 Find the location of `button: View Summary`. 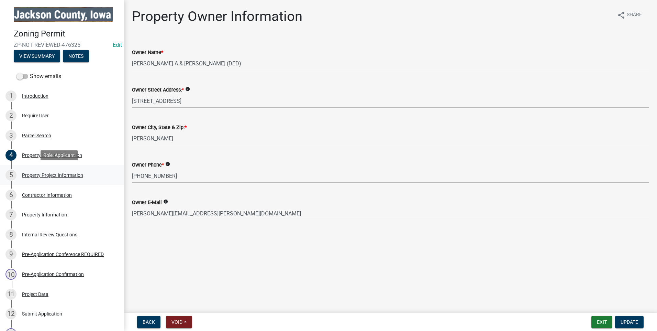

button: View Summary is located at coordinates (37, 56).